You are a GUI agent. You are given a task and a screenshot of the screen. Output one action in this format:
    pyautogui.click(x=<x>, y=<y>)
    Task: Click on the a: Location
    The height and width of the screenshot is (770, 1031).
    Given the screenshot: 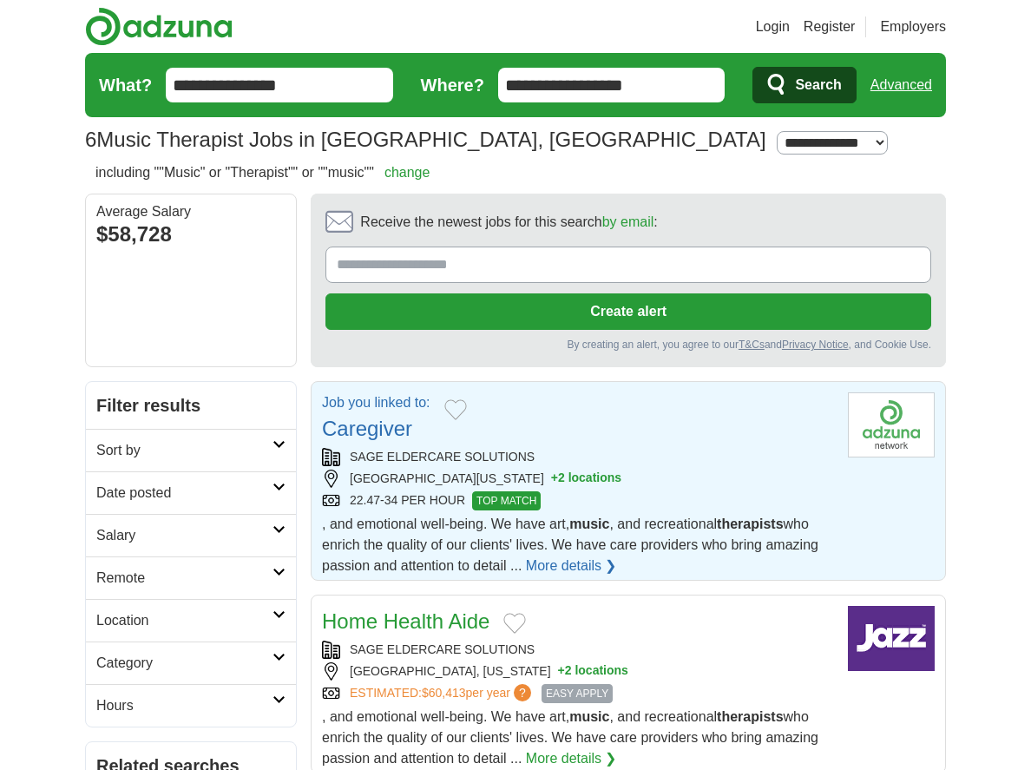 What is the action you would take?
    pyautogui.click(x=191, y=620)
    